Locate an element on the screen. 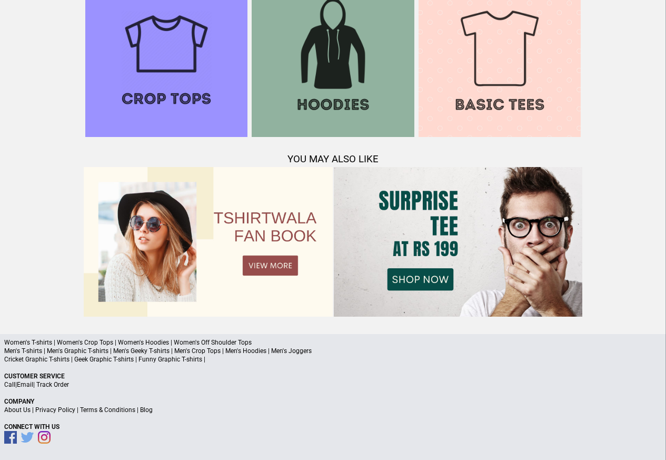 The image size is (666, 460). p: Women's T-shirts | Women's Crop Tops | Women's Hoodies | Women's Off Shoulder Tops is located at coordinates (333, 342).